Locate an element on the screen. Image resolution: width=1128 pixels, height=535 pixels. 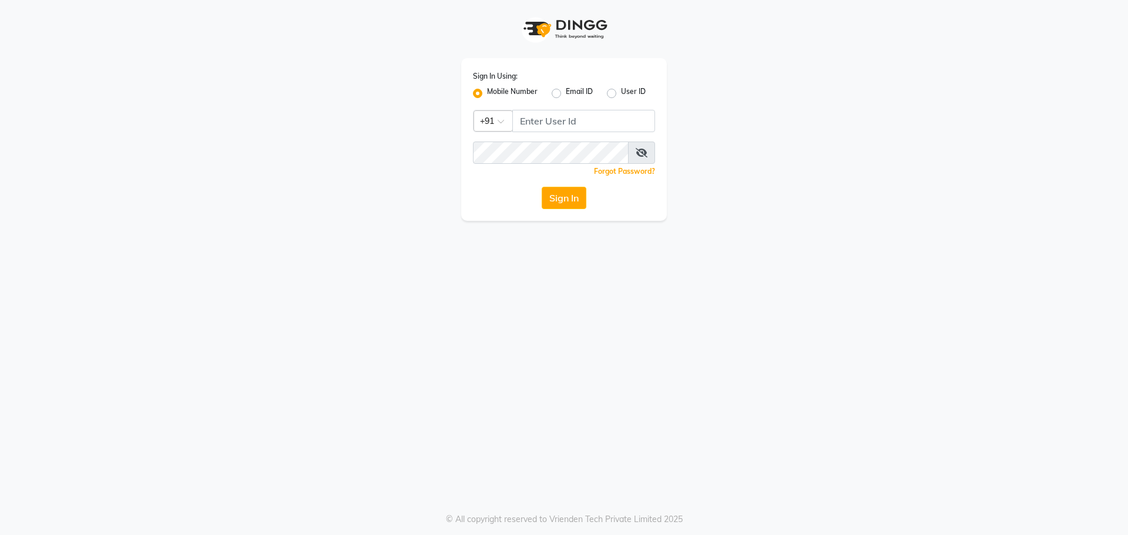
label: Mobile Number is located at coordinates (513, 93).